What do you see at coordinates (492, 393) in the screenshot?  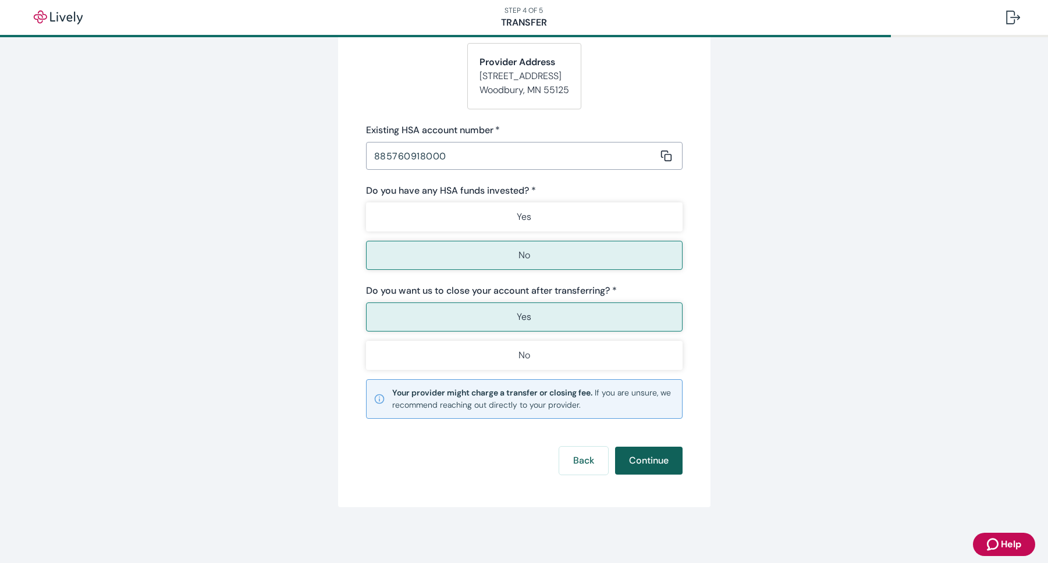 I see `strong: Your provider might charge a transfer or closing fee.` at bounding box center [492, 393].